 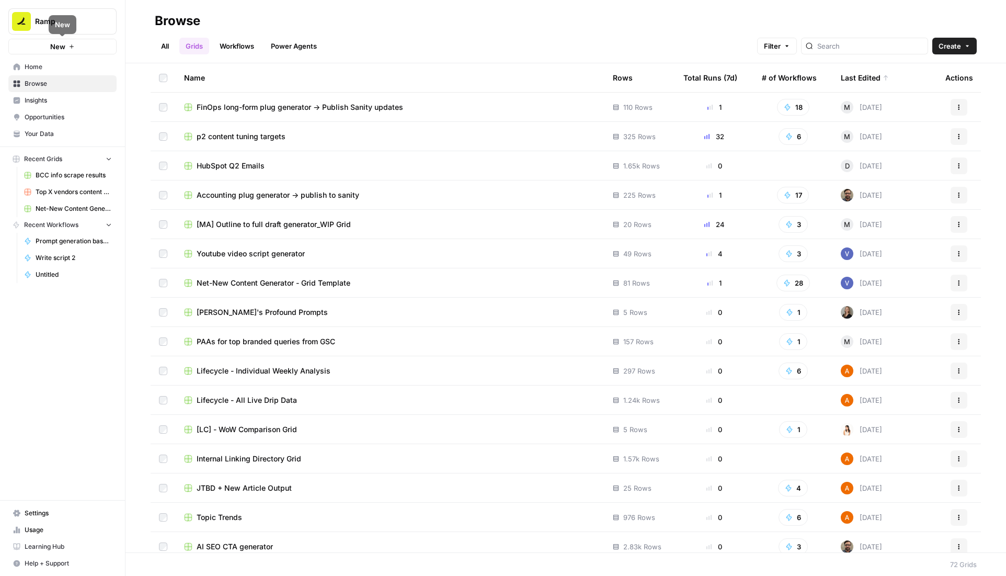 What do you see at coordinates (62, 530) in the screenshot?
I see `a: Usage` at bounding box center [62, 530].